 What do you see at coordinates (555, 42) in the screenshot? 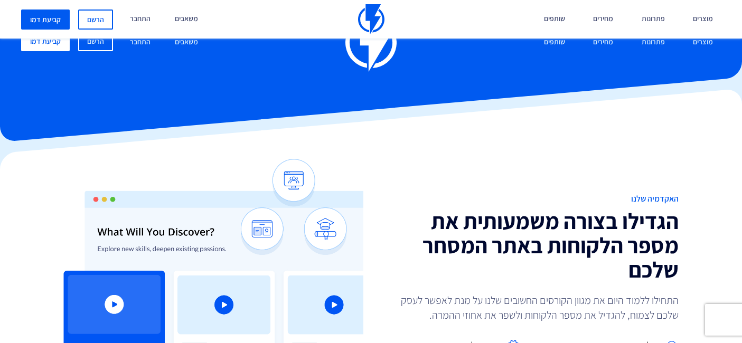
I see `a: שותפים` at bounding box center [555, 42].